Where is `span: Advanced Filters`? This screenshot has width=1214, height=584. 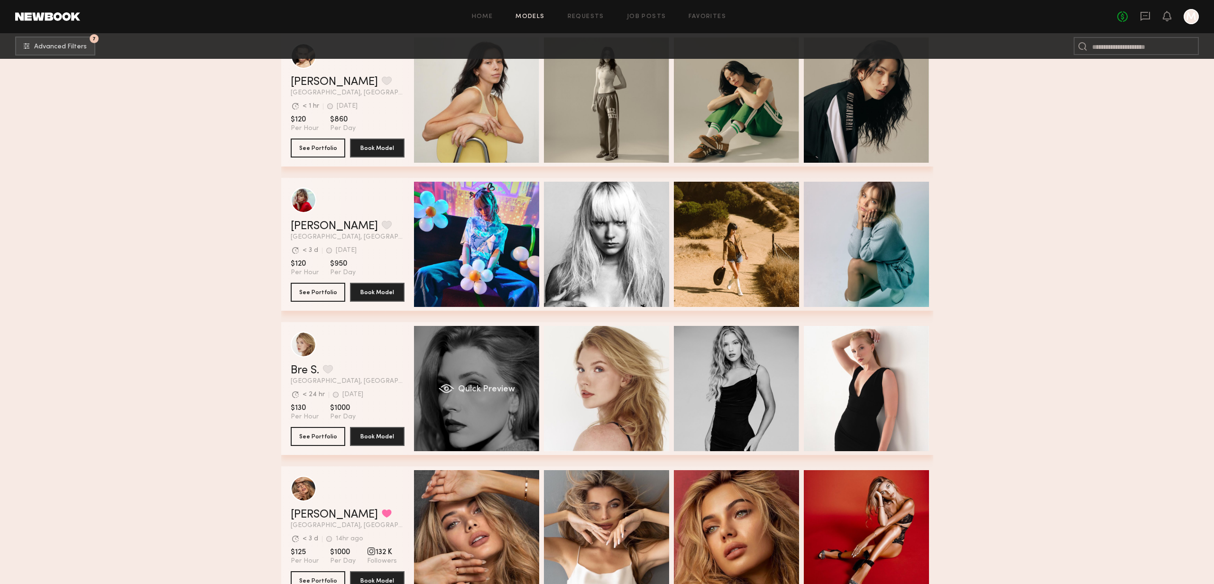
span: Advanced Filters is located at coordinates (60, 47).